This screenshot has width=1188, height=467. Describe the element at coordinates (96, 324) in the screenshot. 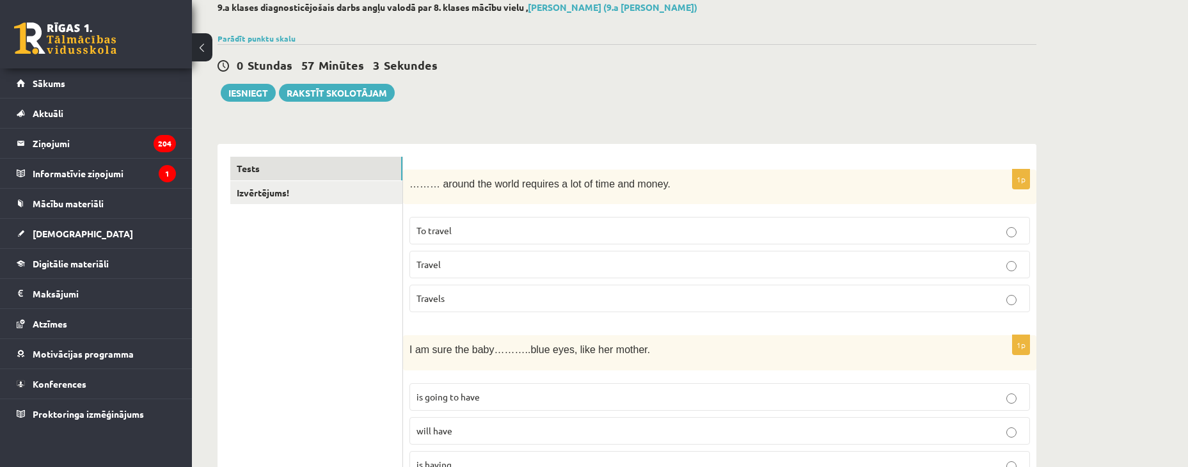

I see `a: Atzīmes` at that location.